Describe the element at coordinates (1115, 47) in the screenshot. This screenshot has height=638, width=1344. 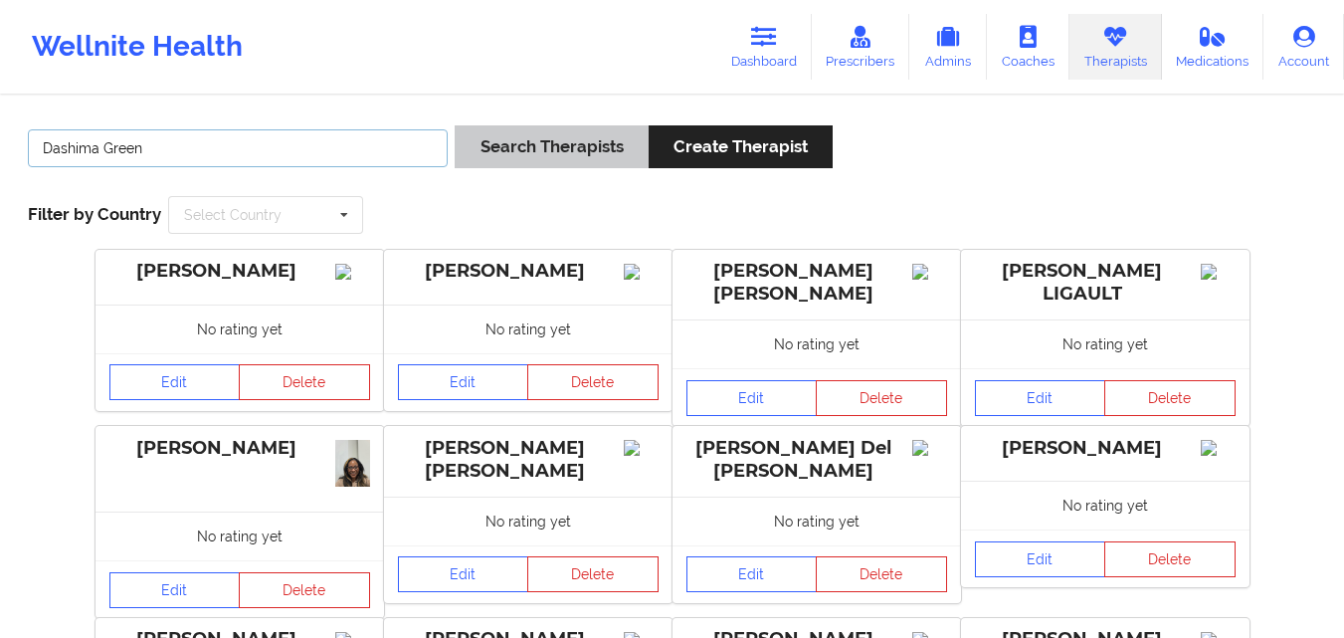
I see `a: Therapists` at that location.